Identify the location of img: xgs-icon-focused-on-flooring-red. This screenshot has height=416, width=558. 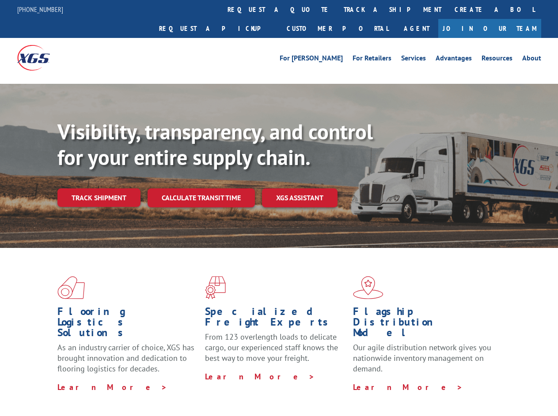
(215, 288).